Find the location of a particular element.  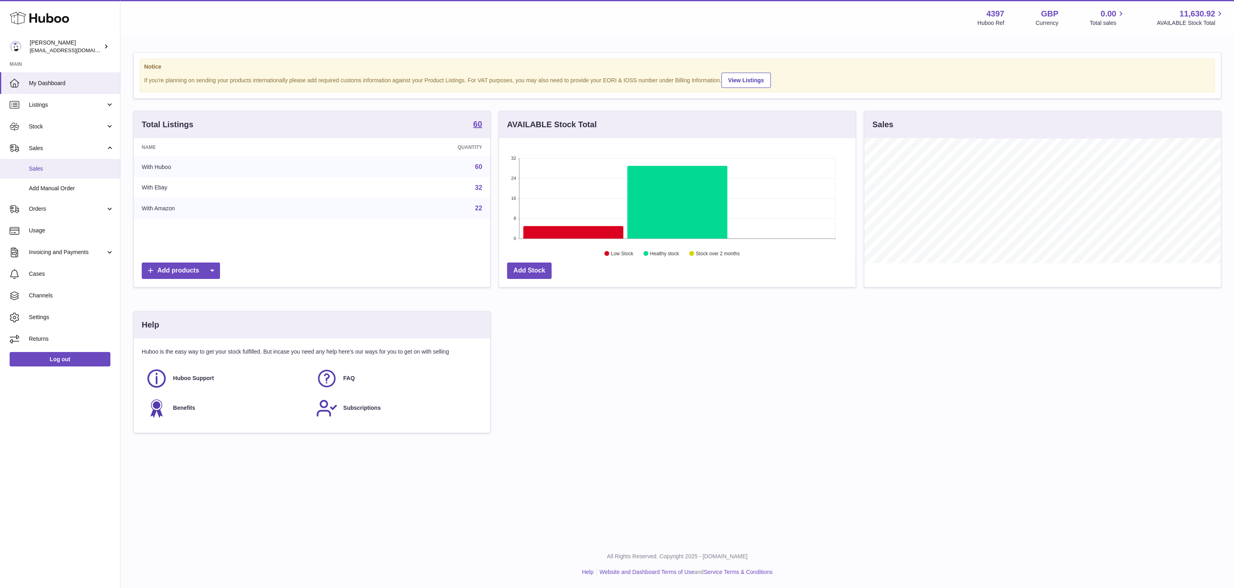

strong: 4397 is located at coordinates (996, 14).